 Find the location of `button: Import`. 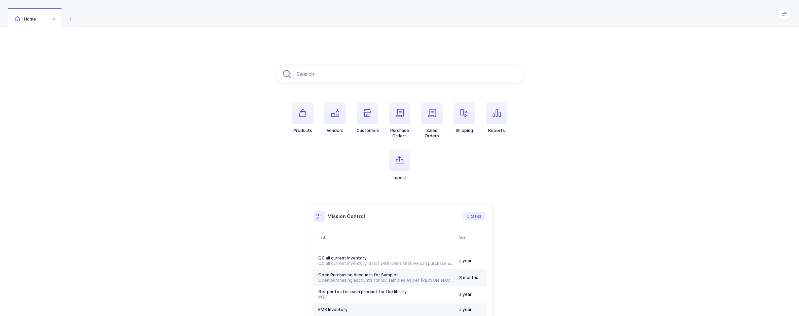

button: Import is located at coordinates (400, 165).